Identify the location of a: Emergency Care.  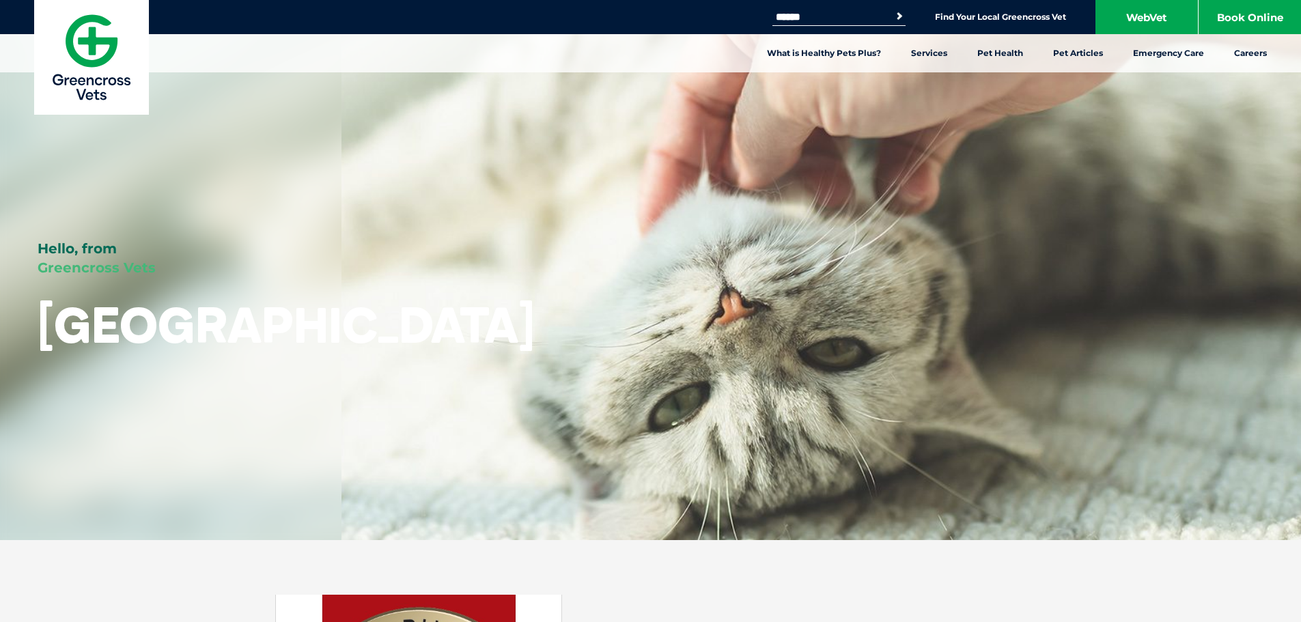
(1169, 53).